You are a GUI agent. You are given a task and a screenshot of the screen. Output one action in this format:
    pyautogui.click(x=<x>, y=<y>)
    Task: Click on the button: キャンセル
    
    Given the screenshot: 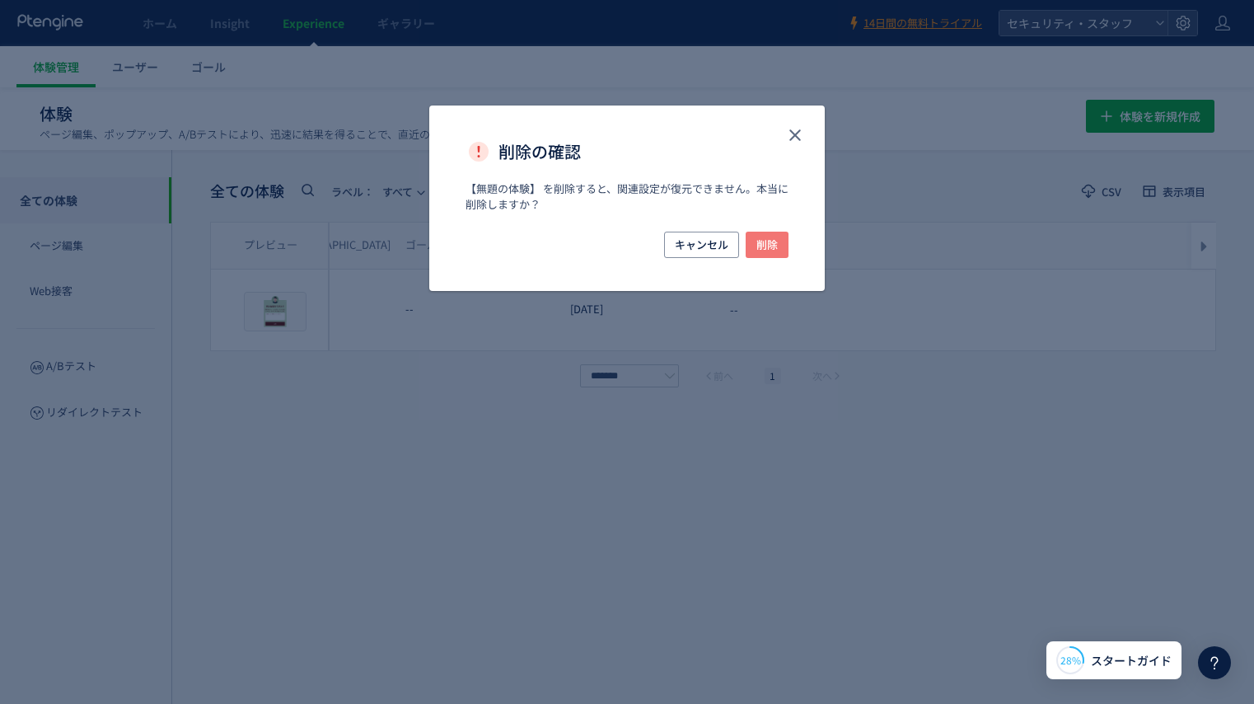 What is the action you would take?
    pyautogui.click(x=701, y=245)
    